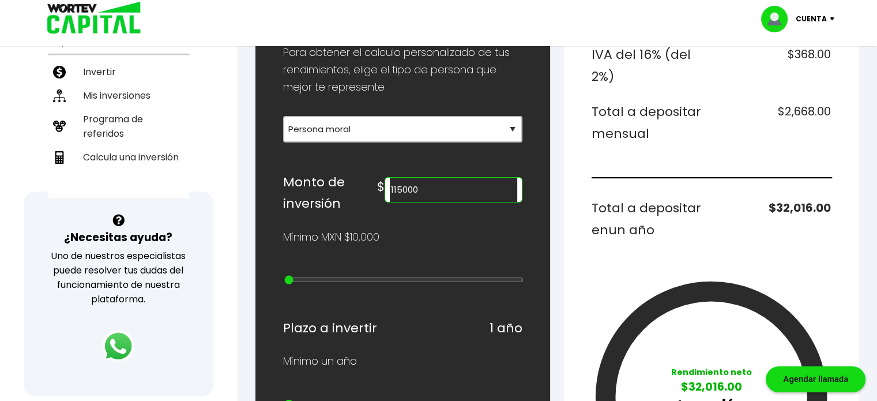 The image size is (877, 401). Describe the element at coordinates (118, 237) in the screenshot. I see `h3: ¿Necesitas ayuda?` at that location.